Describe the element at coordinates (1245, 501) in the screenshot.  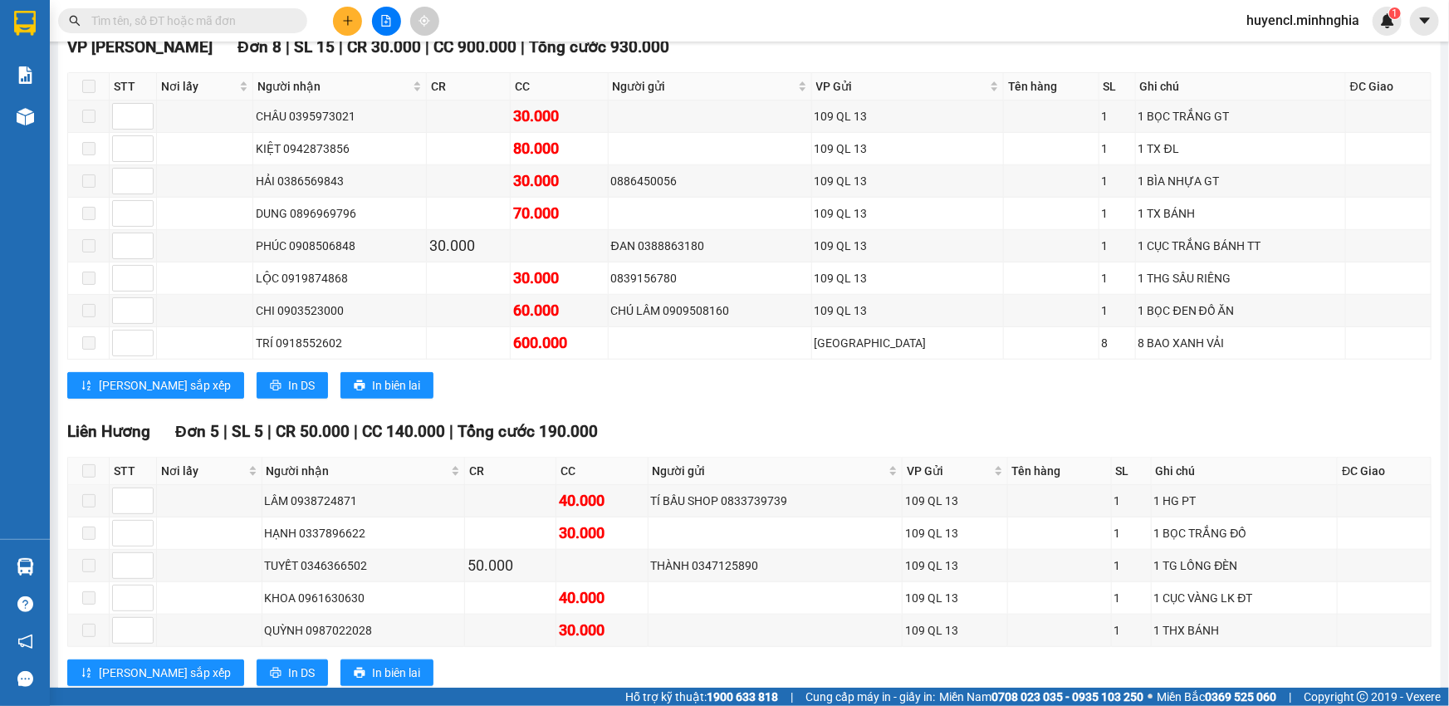
I see `div: 1 HG PT` at that location.